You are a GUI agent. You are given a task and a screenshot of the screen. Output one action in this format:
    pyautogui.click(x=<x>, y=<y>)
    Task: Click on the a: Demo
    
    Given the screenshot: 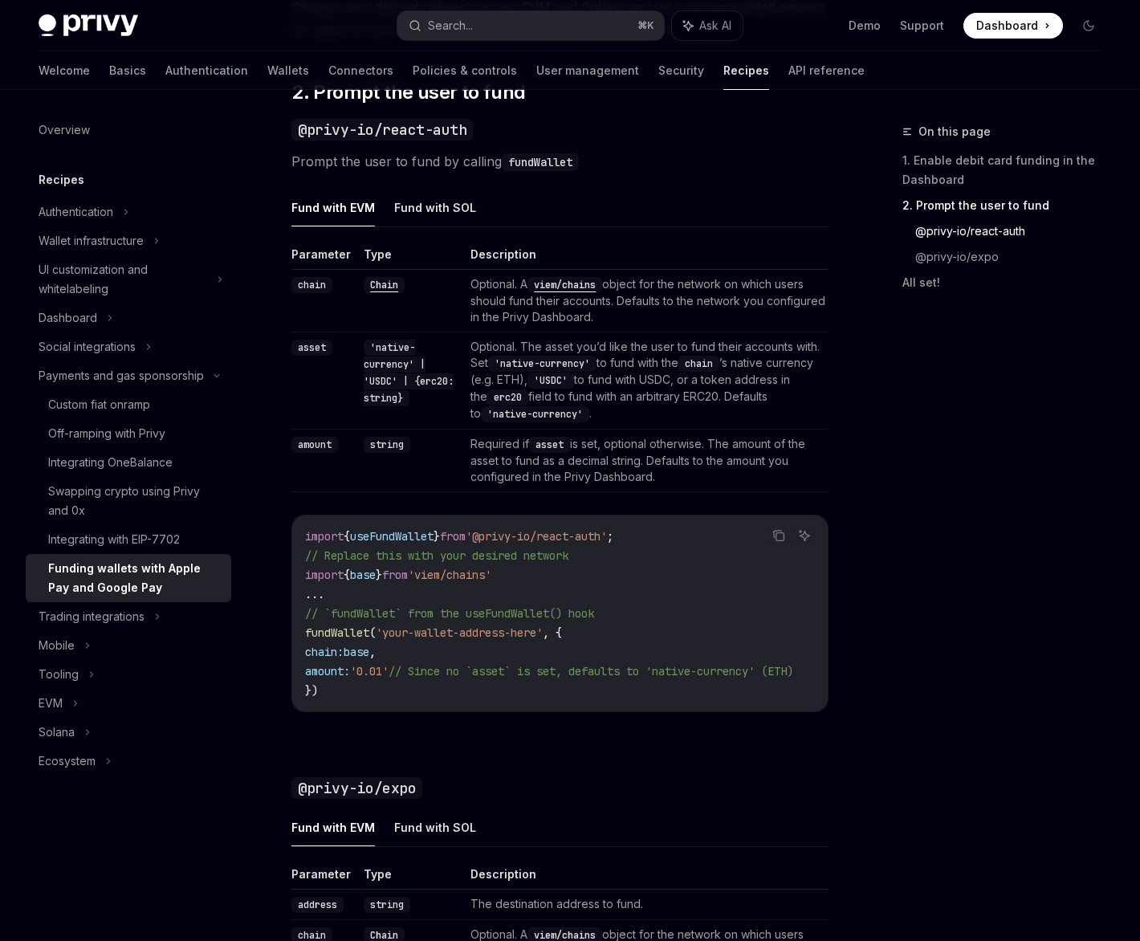 What is the action you would take?
    pyautogui.click(x=864, y=26)
    